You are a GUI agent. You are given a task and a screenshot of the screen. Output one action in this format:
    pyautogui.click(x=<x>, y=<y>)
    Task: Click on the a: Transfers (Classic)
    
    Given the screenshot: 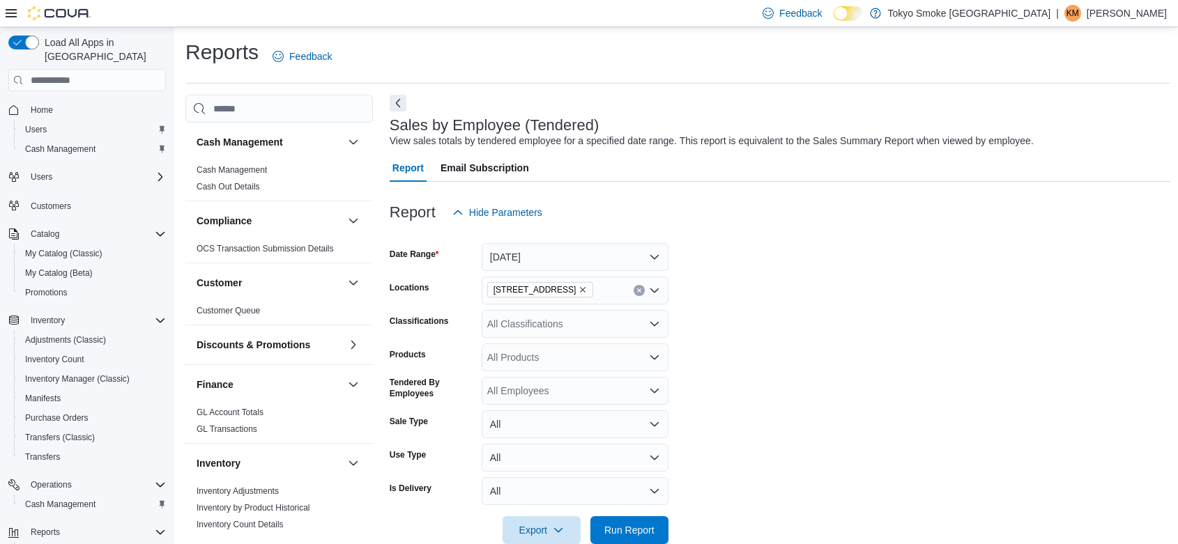 What is the action you would take?
    pyautogui.click(x=60, y=438)
    